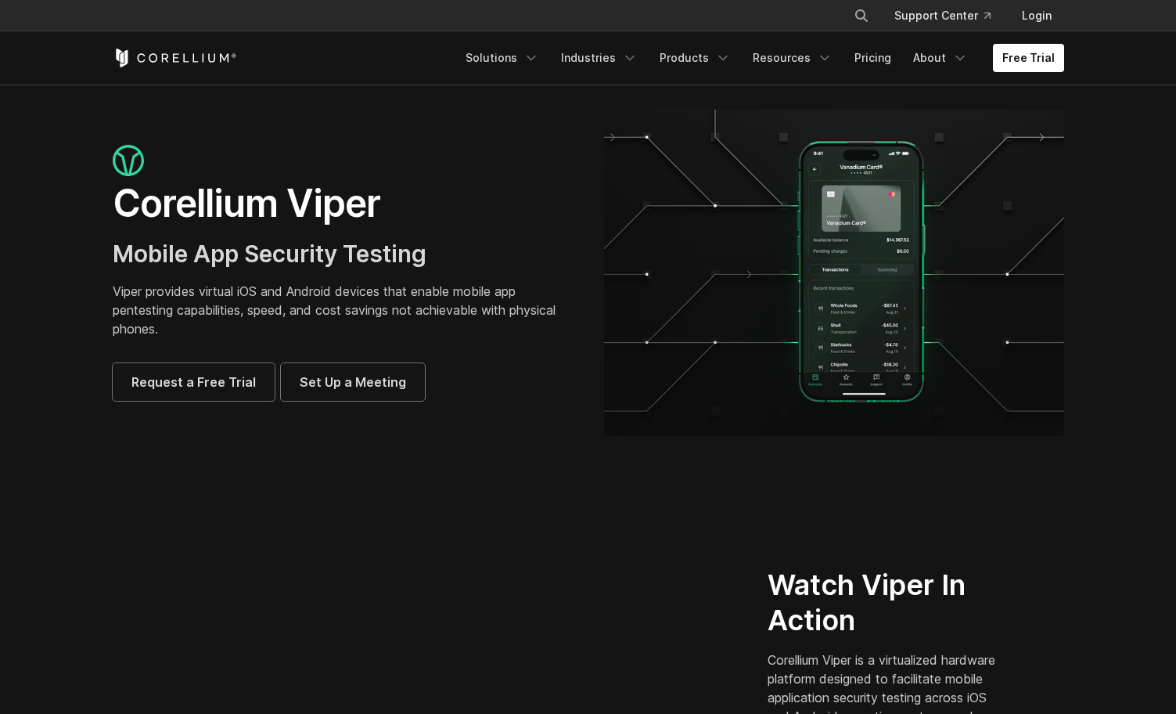 The height and width of the screenshot is (714, 1176). I want to click on a: Industries, so click(600, 58).